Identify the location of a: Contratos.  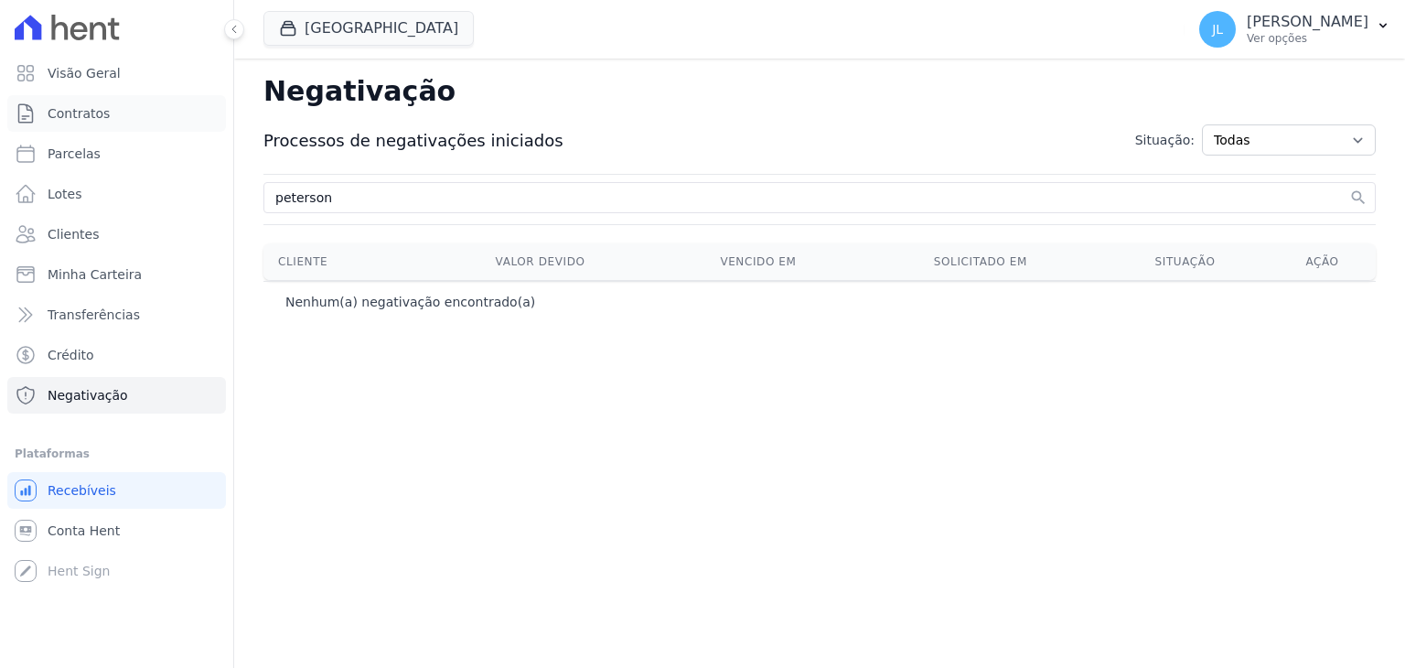
(116, 113).